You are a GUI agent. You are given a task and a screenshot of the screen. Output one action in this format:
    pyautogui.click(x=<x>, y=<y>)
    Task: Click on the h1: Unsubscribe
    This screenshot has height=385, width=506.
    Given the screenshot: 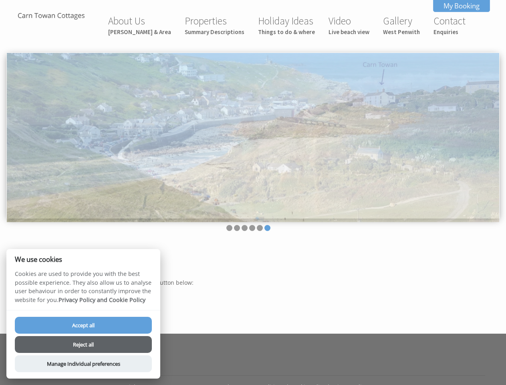 What is the action you would take?
    pyautogui.click(x=248, y=264)
    